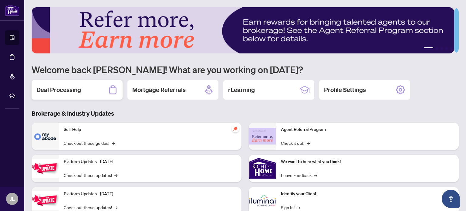 The height and width of the screenshot is (211, 466). What do you see at coordinates (12, 10) in the screenshot?
I see `img: logo` at bounding box center [12, 10].